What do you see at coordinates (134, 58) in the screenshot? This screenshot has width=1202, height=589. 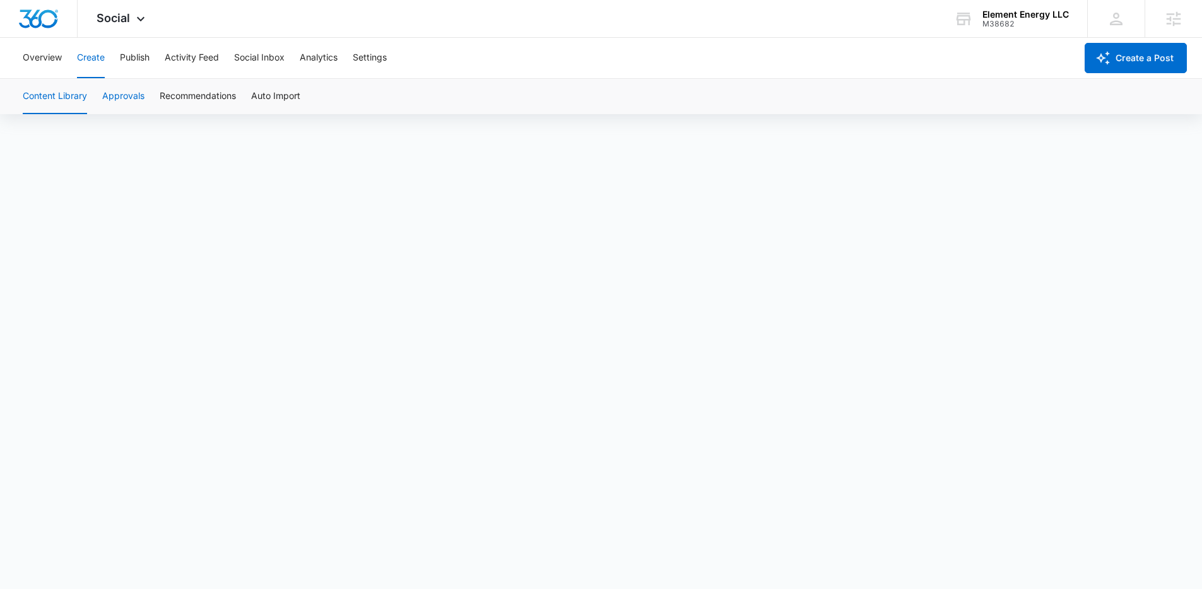 I see `button: Publish` at bounding box center [134, 58].